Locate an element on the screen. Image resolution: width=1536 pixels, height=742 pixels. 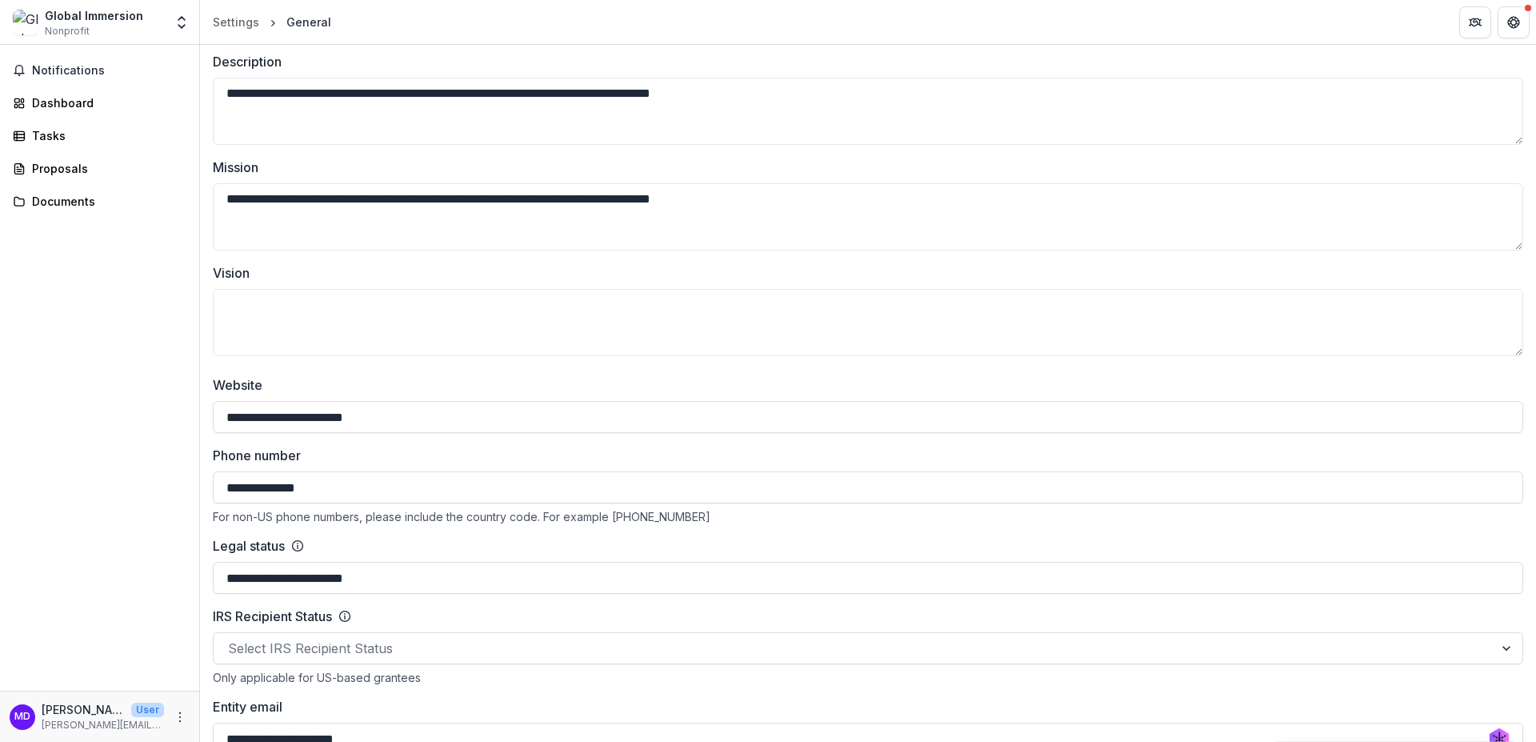
button: Open entity switcher is located at coordinates (182, 22).